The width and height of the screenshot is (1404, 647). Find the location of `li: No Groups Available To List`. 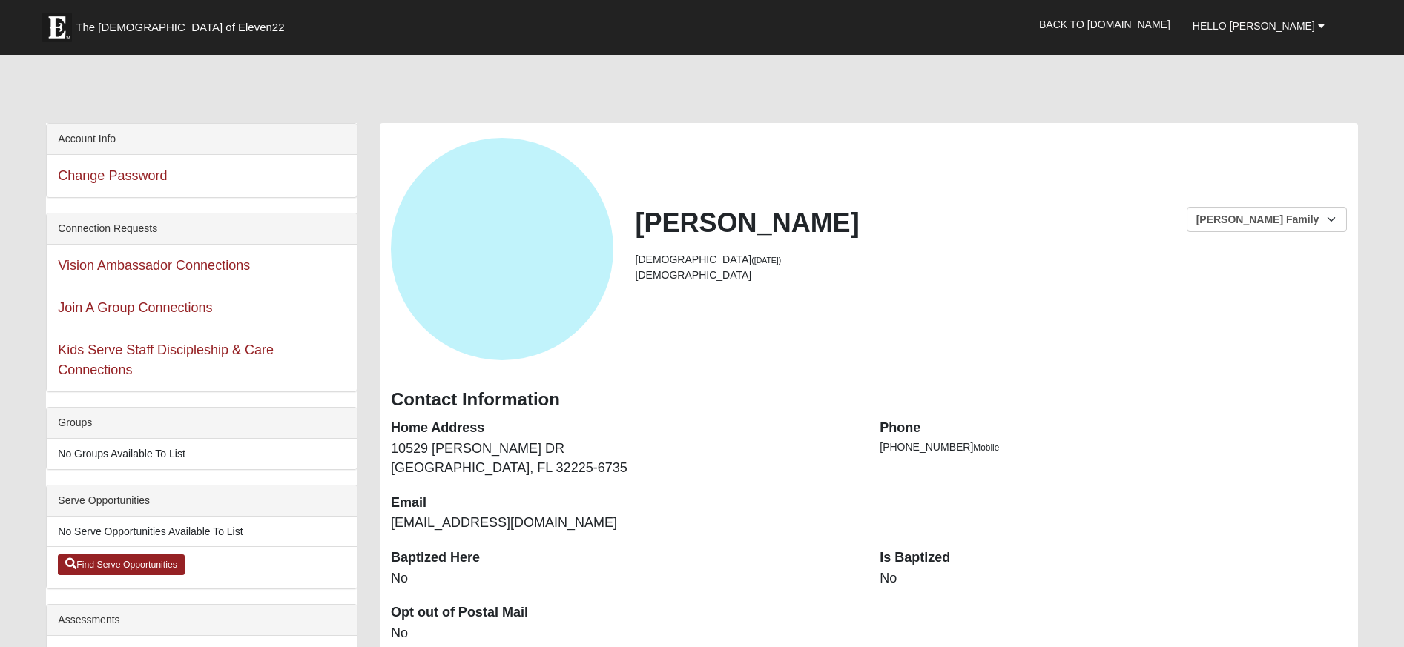

li: No Groups Available To List is located at coordinates (202, 454).